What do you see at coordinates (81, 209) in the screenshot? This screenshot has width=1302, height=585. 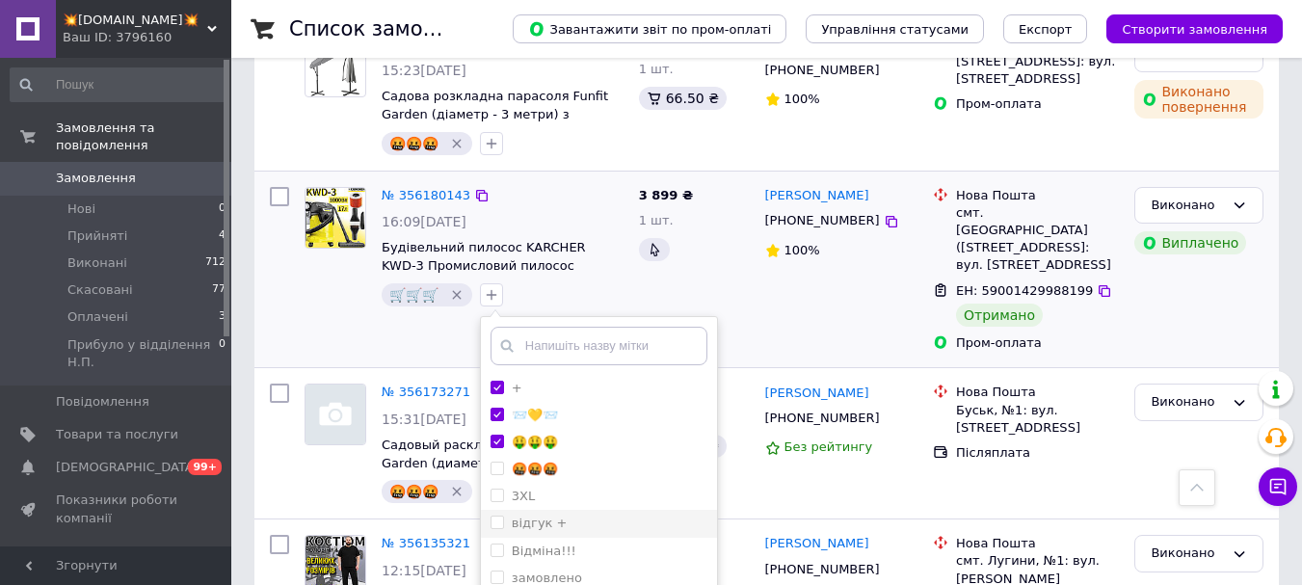 I see `span: Нові` at bounding box center [81, 209].